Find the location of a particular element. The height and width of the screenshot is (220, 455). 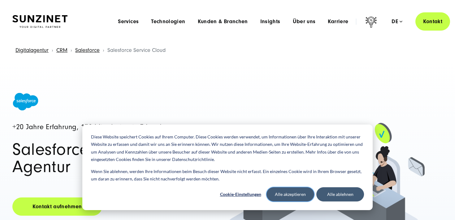

button: Alle ablehnen is located at coordinates (340, 195).